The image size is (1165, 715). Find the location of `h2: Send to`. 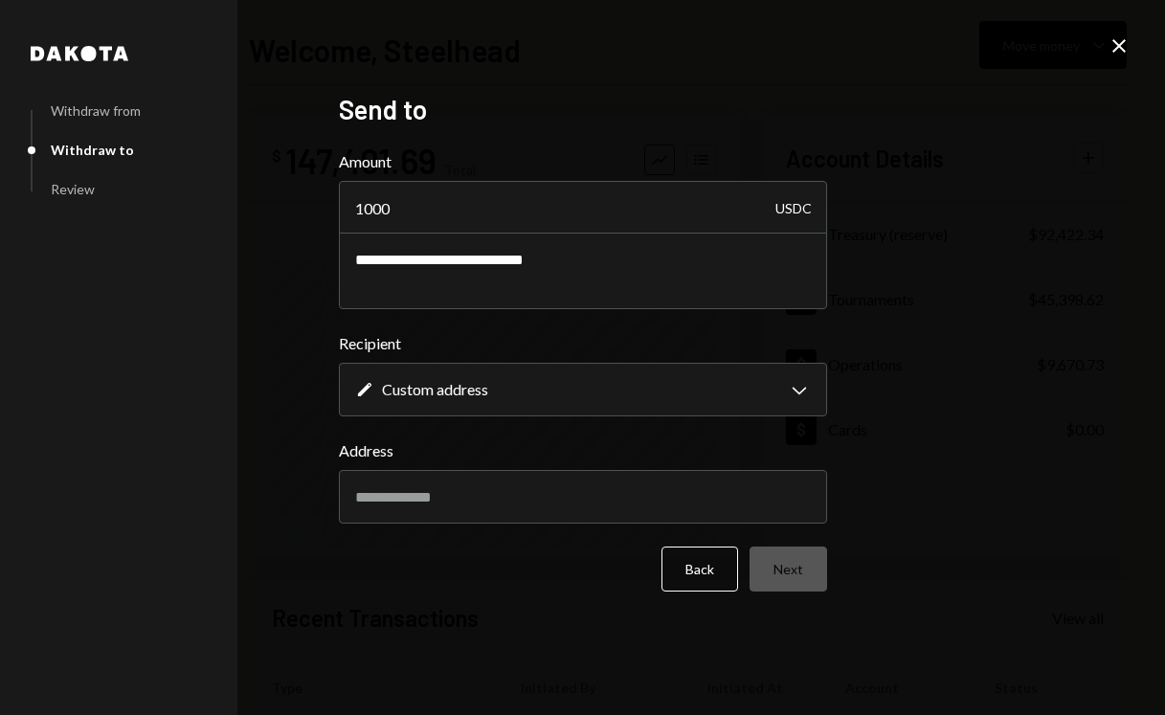

h2: Send to is located at coordinates (583, 109).